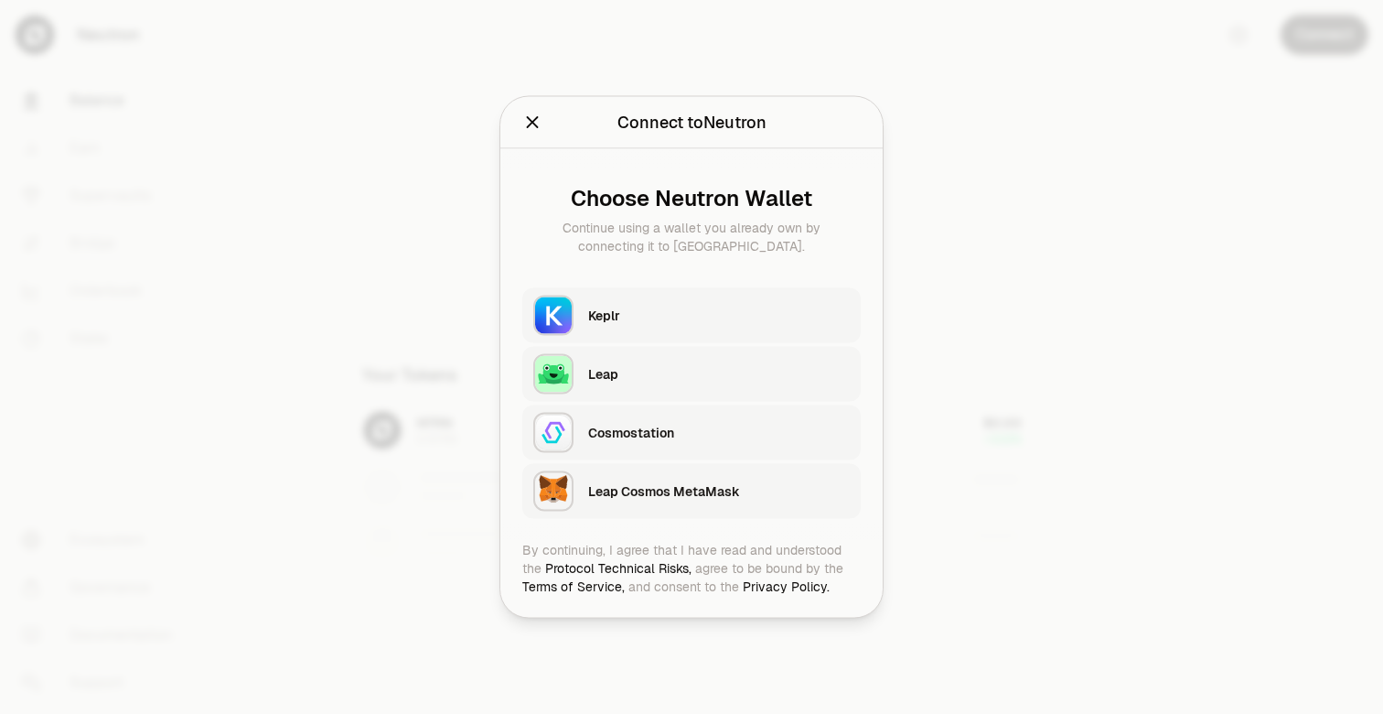  What do you see at coordinates (618, 568) in the screenshot?
I see `a: Protocol Technical Risks,` at bounding box center [618, 568].